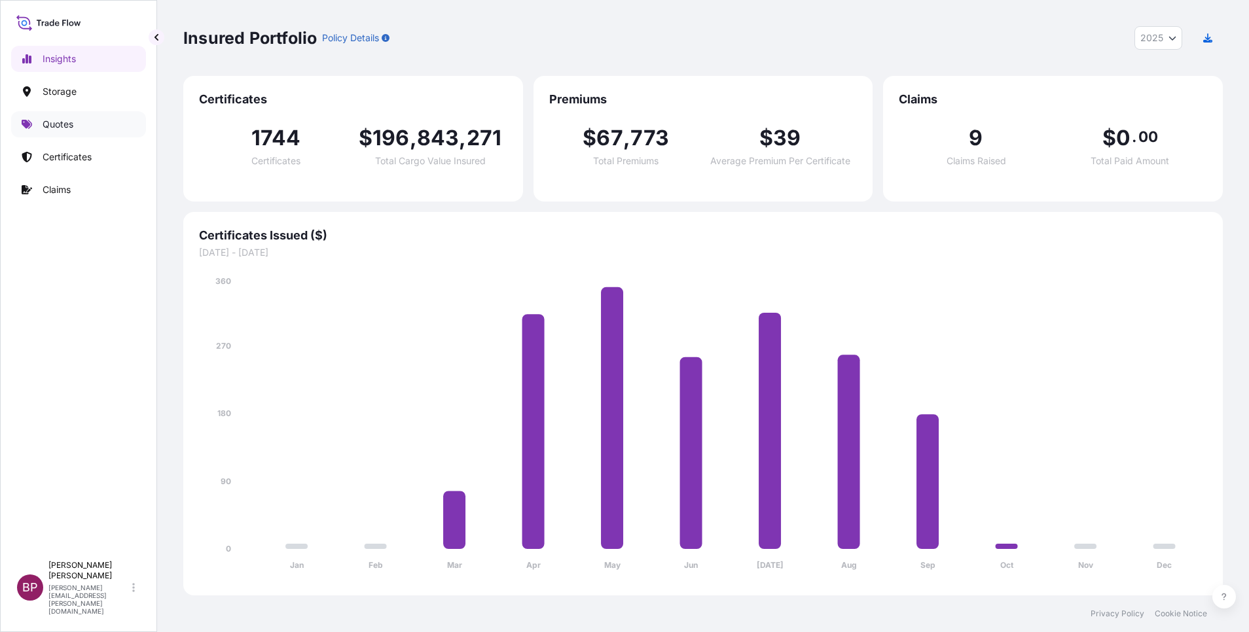 The width and height of the screenshot is (1249, 632). What do you see at coordinates (927, 565) in the screenshot?
I see `tspan: Sep` at bounding box center [927, 565].